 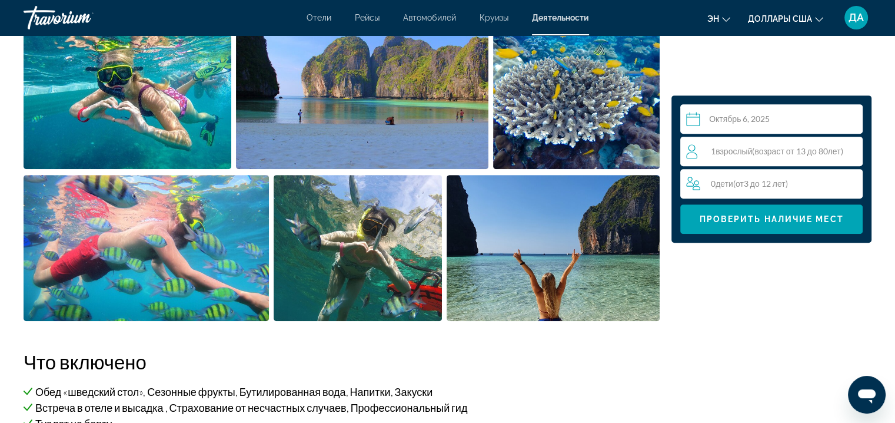 What do you see at coordinates (856, 18) in the screenshot?
I see `button: Пользовательское меню` at bounding box center [856, 18].